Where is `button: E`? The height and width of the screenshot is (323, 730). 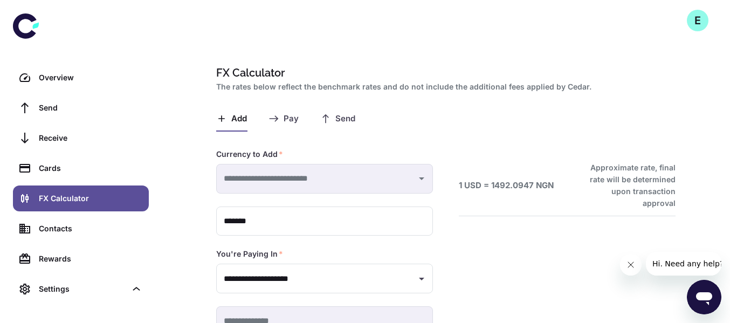 button: E is located at coordinates (698, 20).